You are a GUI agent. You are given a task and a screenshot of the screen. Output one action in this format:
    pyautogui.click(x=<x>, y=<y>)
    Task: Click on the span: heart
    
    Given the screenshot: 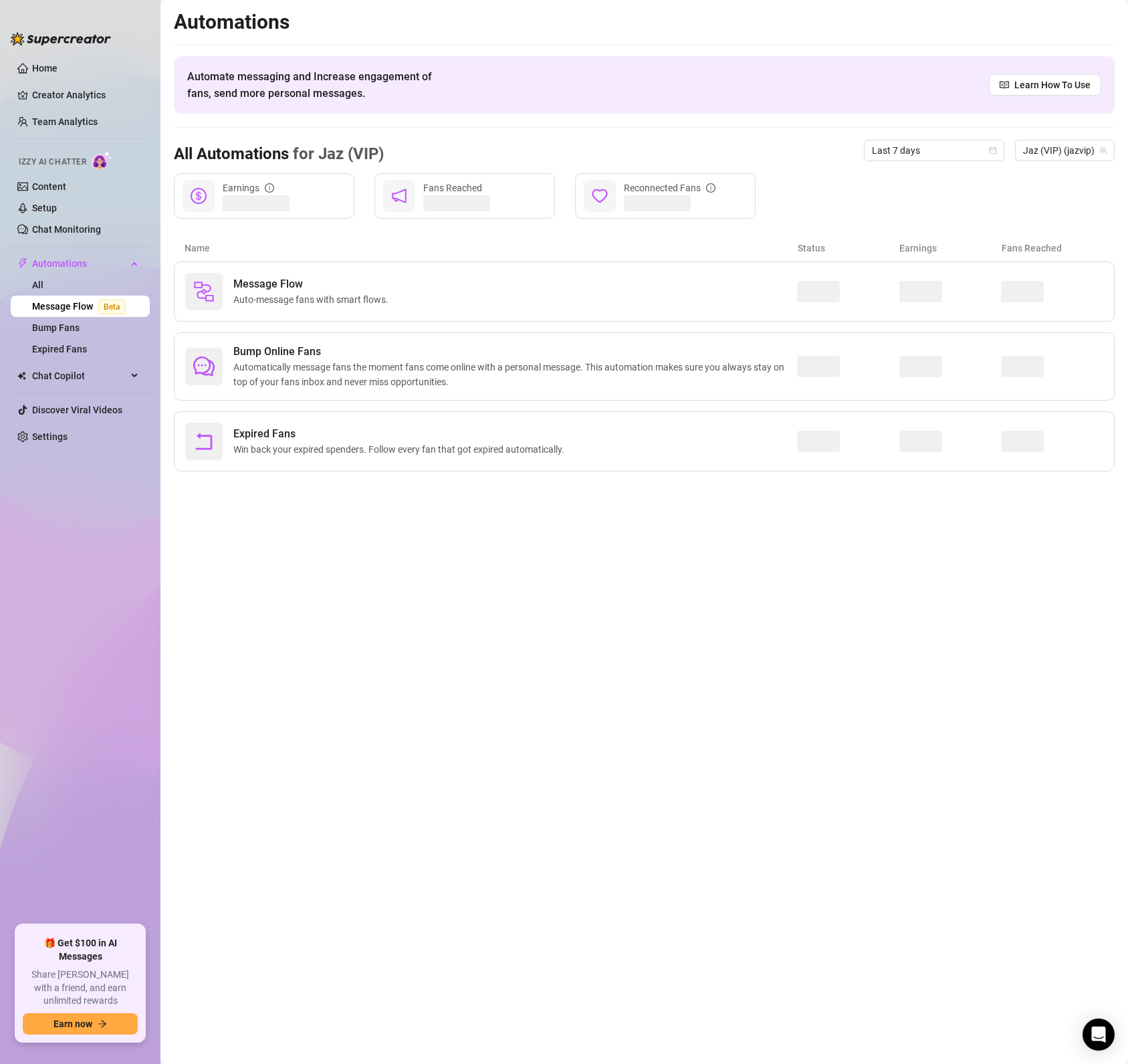 What is the action you would take?
    pyautogui.click(x=600, y=196)
    